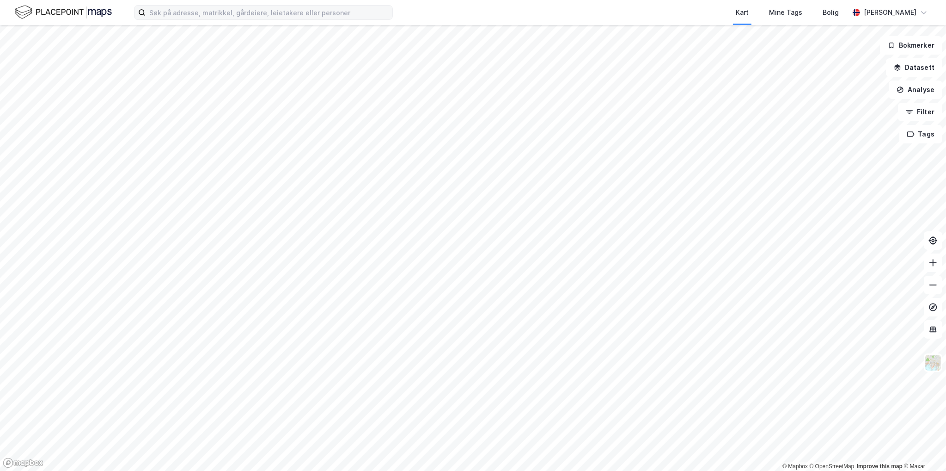 This screenshot has height=471, width=946. Describe the element at coordinates (923, 448) in the screenshot. I see `div: Chat Widget` at that location.